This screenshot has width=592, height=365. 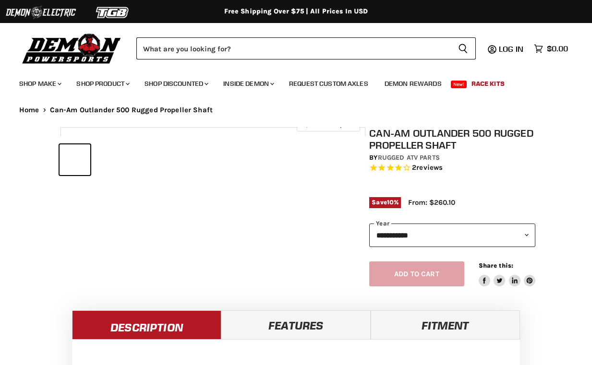 I want to click on a: Shop Product, so click(x=102, y=84).